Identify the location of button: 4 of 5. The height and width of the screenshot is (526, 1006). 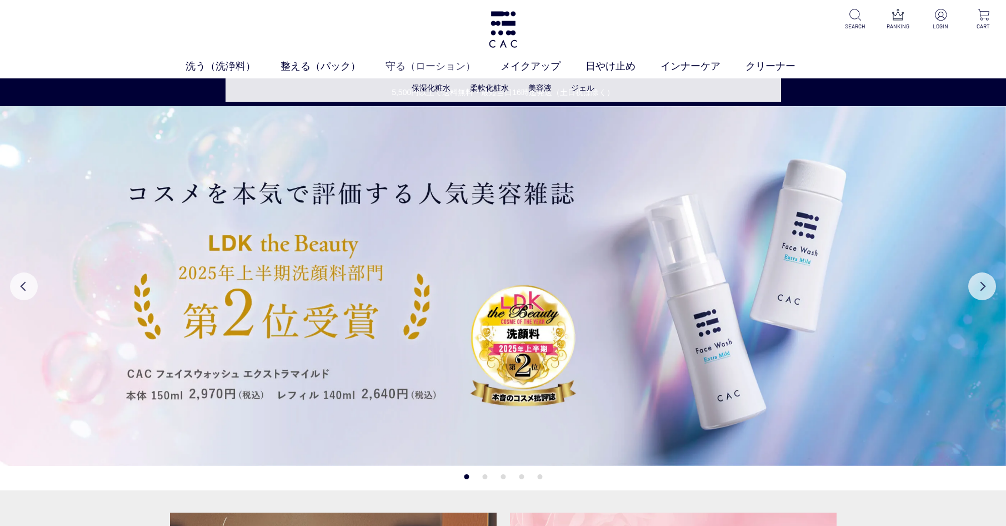
(521, 476).